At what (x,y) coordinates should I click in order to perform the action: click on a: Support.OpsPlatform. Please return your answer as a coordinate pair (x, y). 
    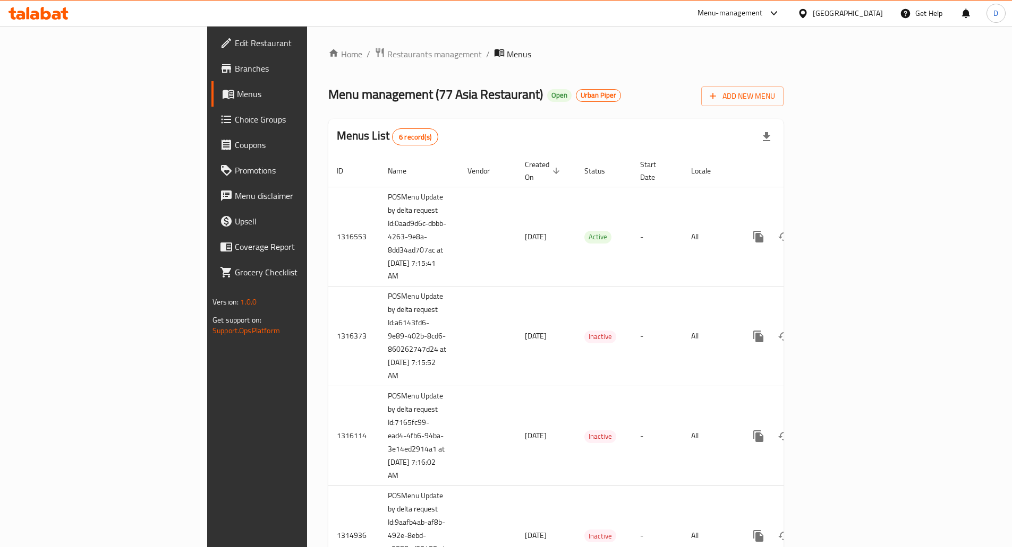
    Looking at the image, I should click on (246, 331).